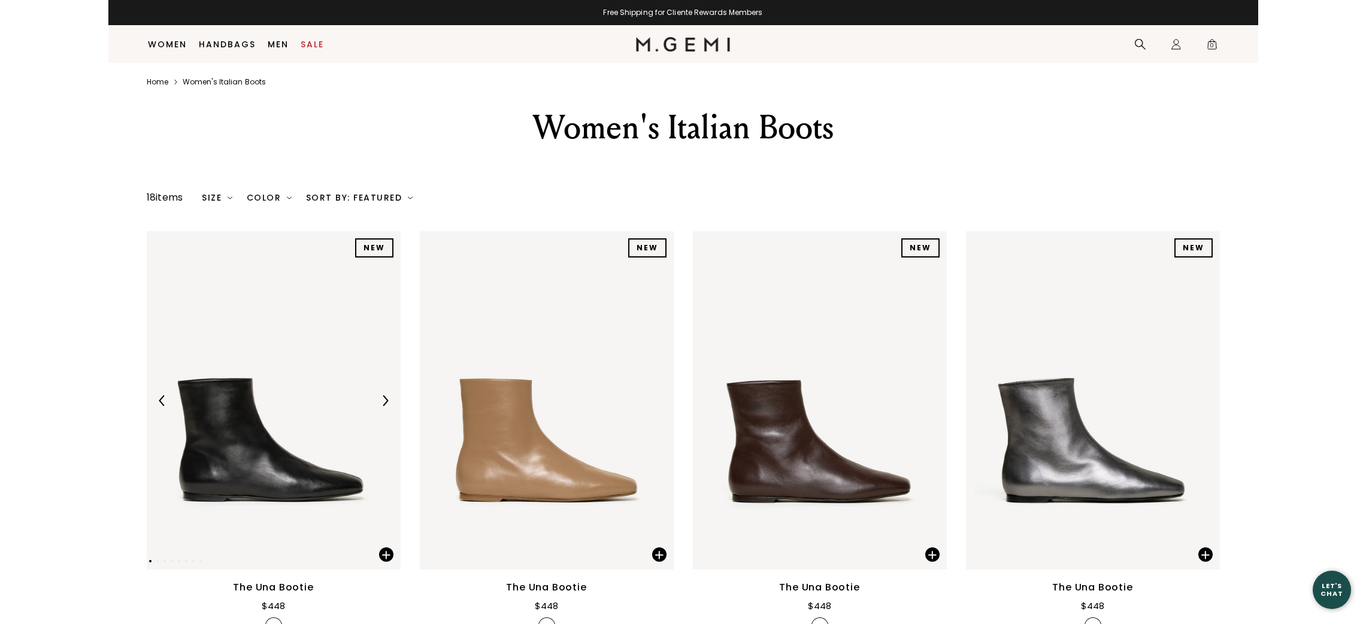  What do you see at coordinates (312, 44) in the screenshot?
I see `a: Sale` at bounding box center [312, 44].